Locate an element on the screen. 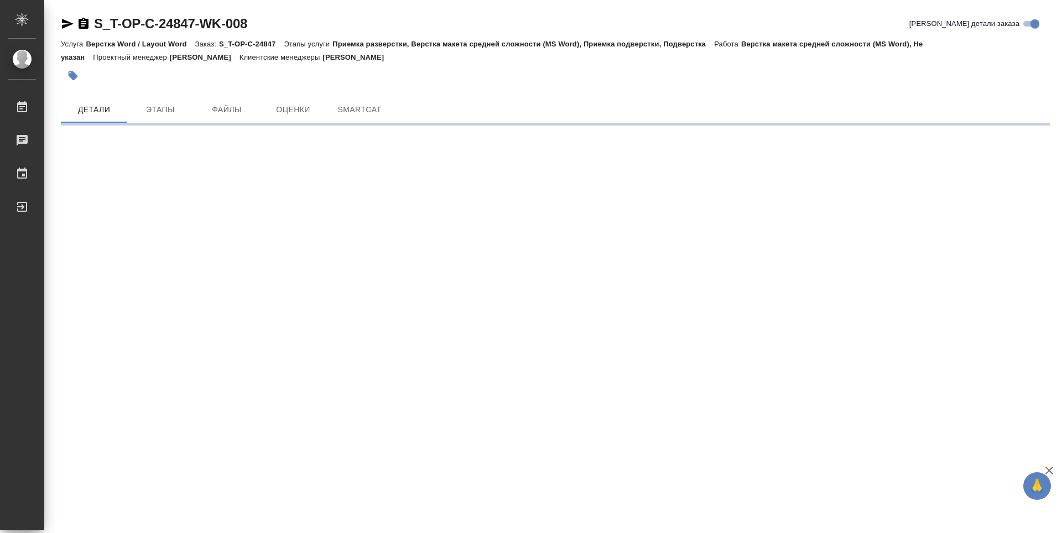  button: Скопировать ссылку is located at coordinates (83, 24).